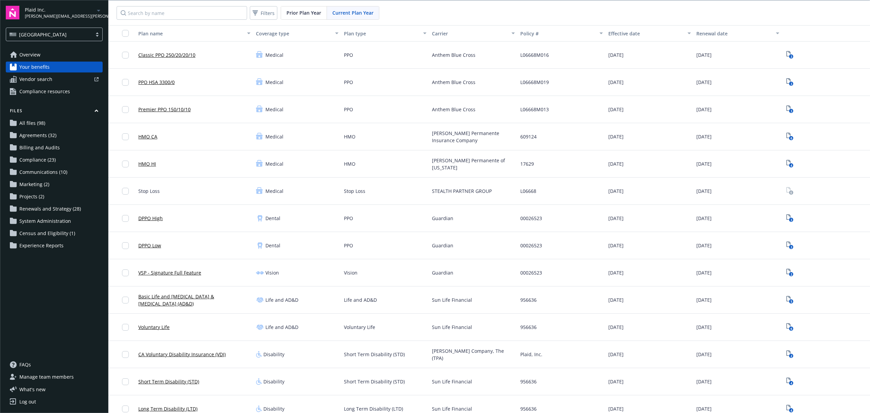  Describe the element at coordinates (304, 13) in the screenshot. I see `span: Prior Plan Year` at that location.